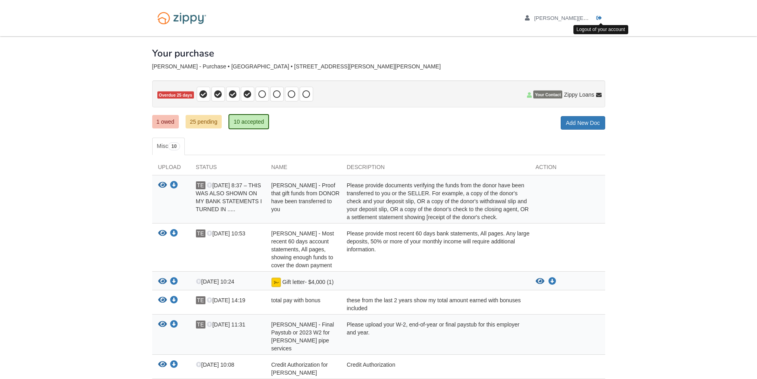  I want to click on a: Download TAMMY ELLIS - Most recent 60 days account statements, All pages, showing enough funds to..., so click(174, 234).